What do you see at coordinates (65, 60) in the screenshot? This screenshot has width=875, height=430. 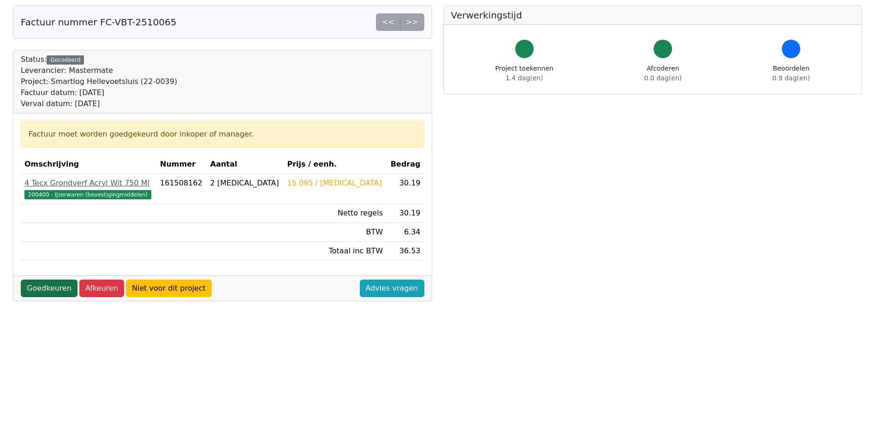 I see `div: Gecodeerd` at bounding box center [65, 60].